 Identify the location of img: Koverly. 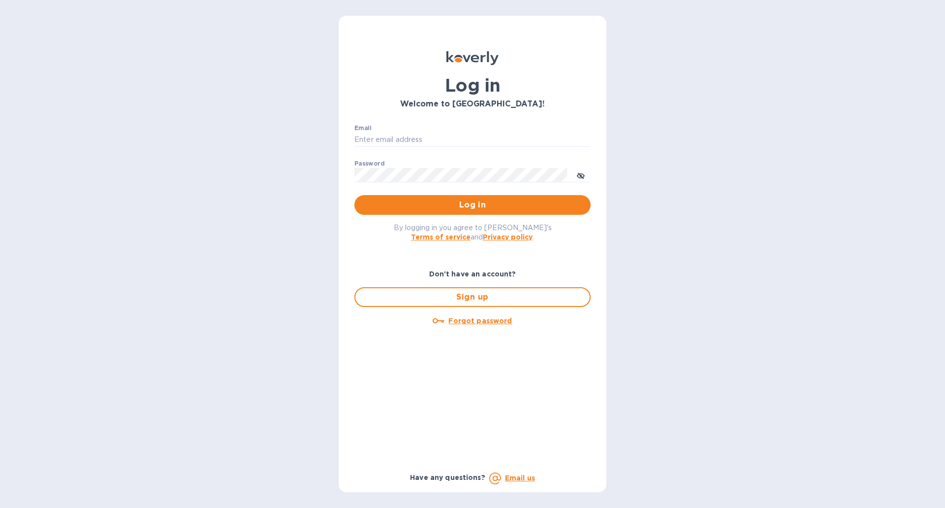
(473, 58).